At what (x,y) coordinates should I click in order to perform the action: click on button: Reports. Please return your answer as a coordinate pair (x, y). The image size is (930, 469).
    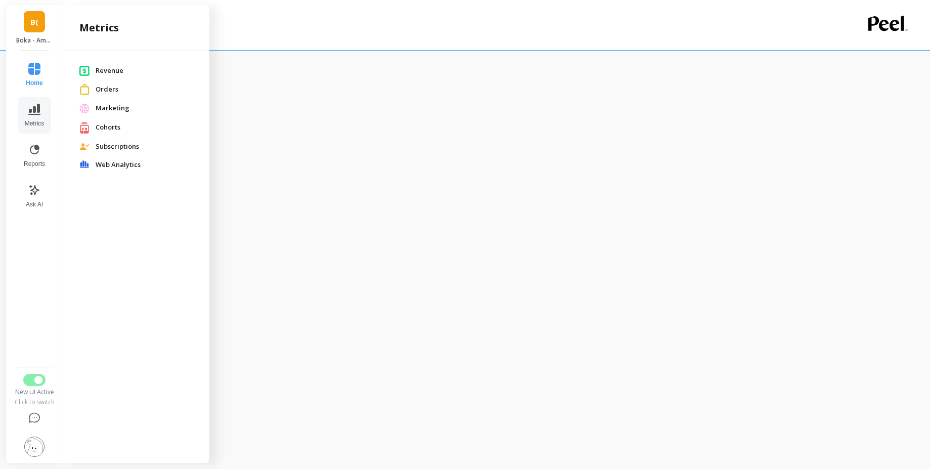
    Looking at the image, I should click on (34, 156).